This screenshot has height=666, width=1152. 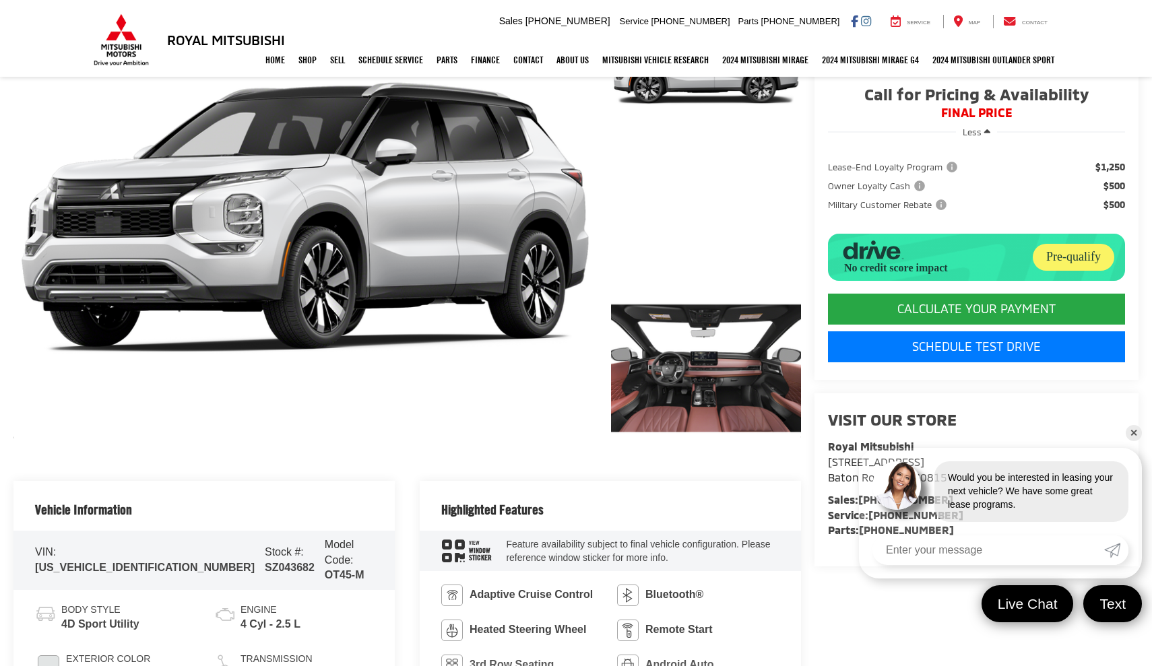 I want to click on a: 2024 Mitsubishi Mirage, so click(x=765, y=60).